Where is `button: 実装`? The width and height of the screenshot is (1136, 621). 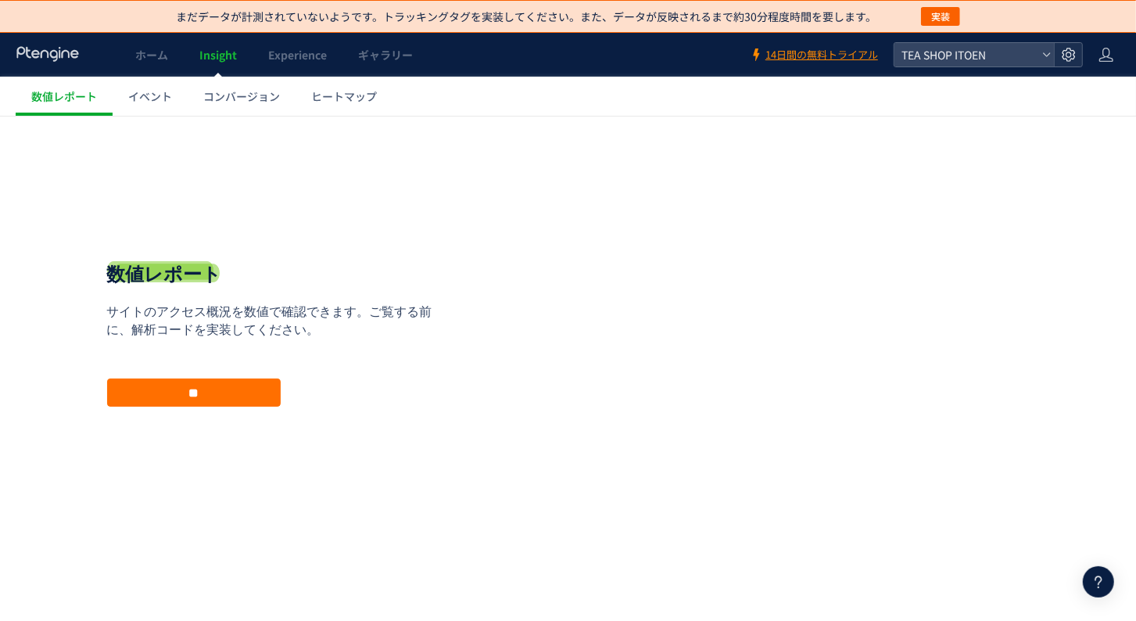 button: 実装 is located at coordinates (941, 16).